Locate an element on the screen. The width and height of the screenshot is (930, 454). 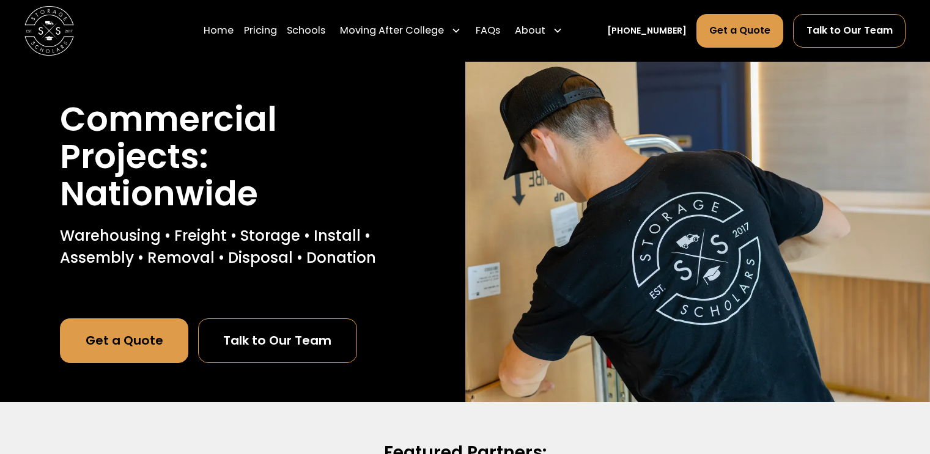
img: Storage Scholars main logo is located at coordinates (49, 31).